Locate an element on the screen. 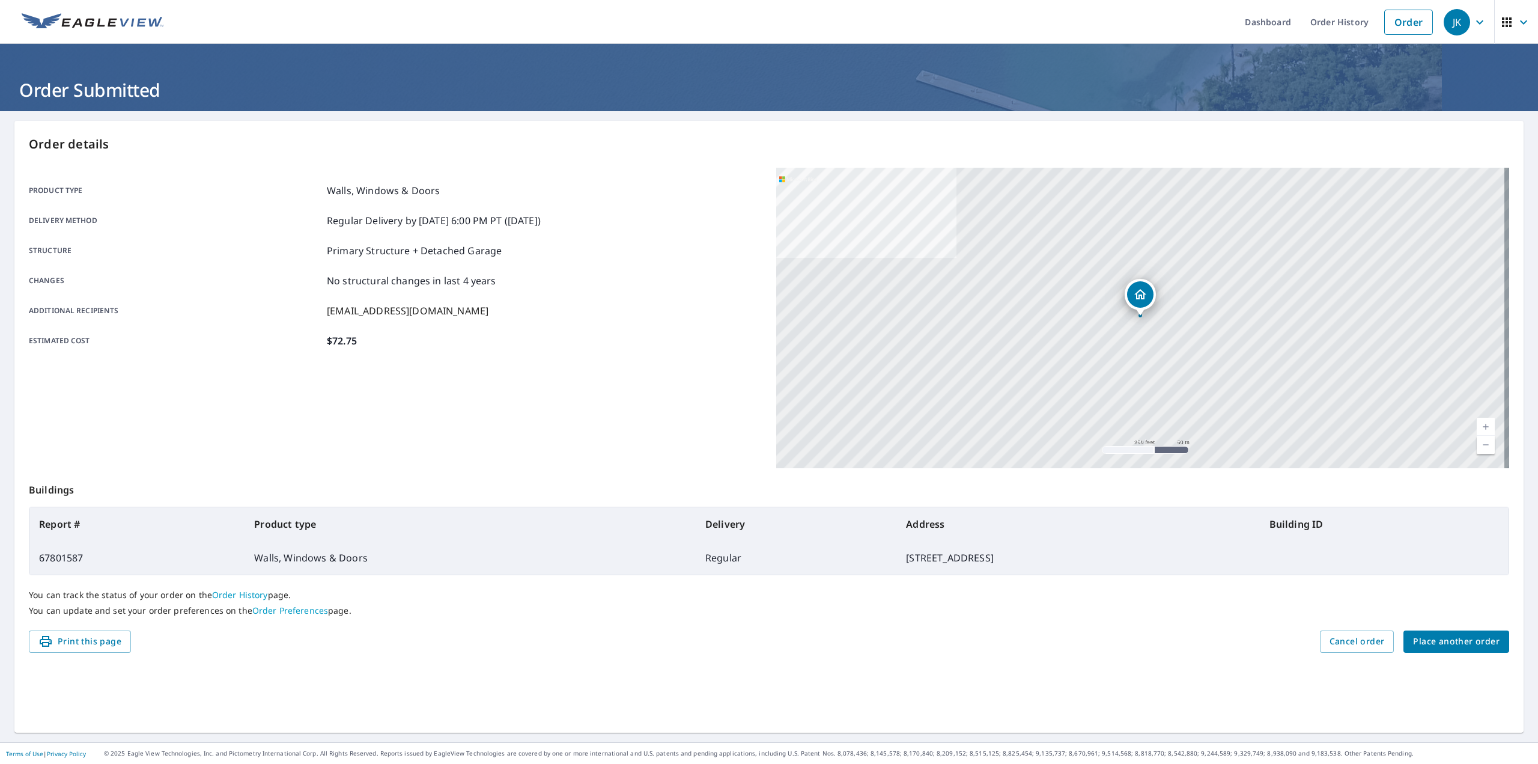 This screenshot has width=1538, height=764. p: Structure is located at coordinates (175, 251).